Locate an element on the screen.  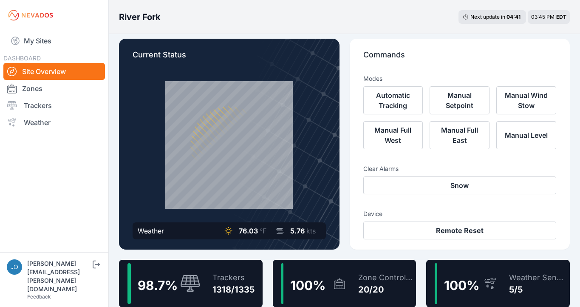
nav: Breadcrumb is located at coordinates (140, 17).